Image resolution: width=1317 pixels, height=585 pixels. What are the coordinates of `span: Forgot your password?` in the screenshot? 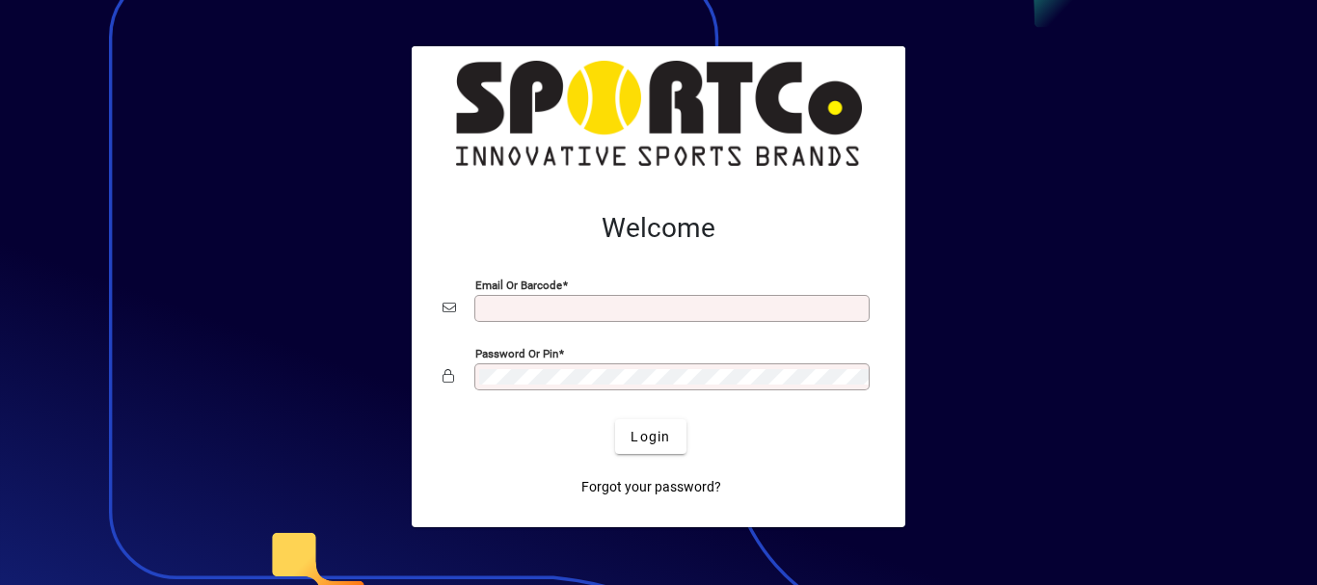 It's located at (651, 487).